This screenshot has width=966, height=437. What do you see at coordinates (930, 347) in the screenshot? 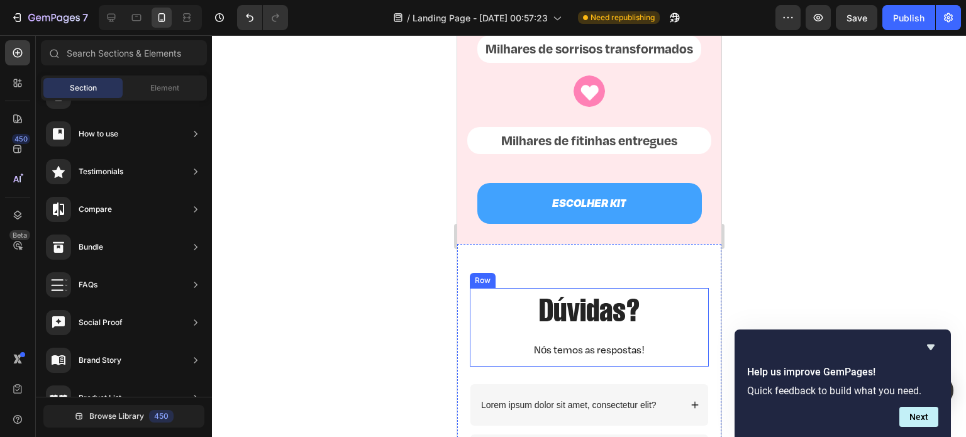
I see `button: Hide survey` at bounding box center [930, 347].